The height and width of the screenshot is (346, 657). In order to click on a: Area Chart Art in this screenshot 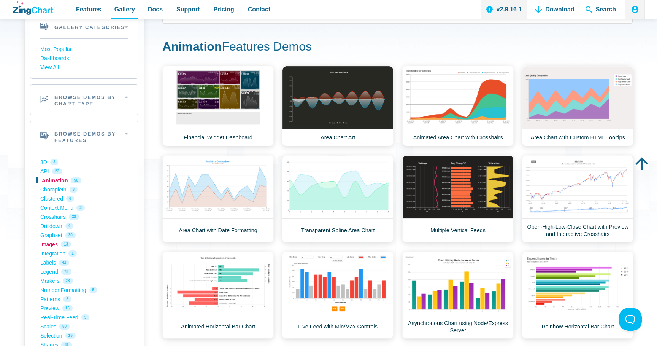, I will do `click(338, 106)`.